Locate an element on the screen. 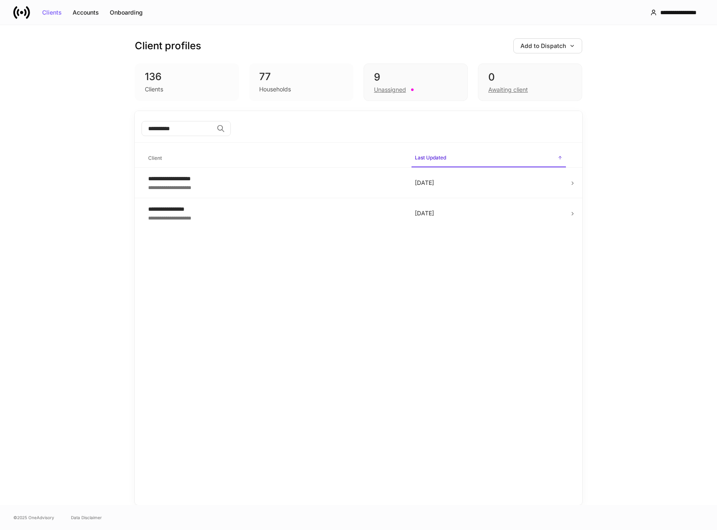  span: © 2025 OneAdvisory is located at coordinates (34, 517).